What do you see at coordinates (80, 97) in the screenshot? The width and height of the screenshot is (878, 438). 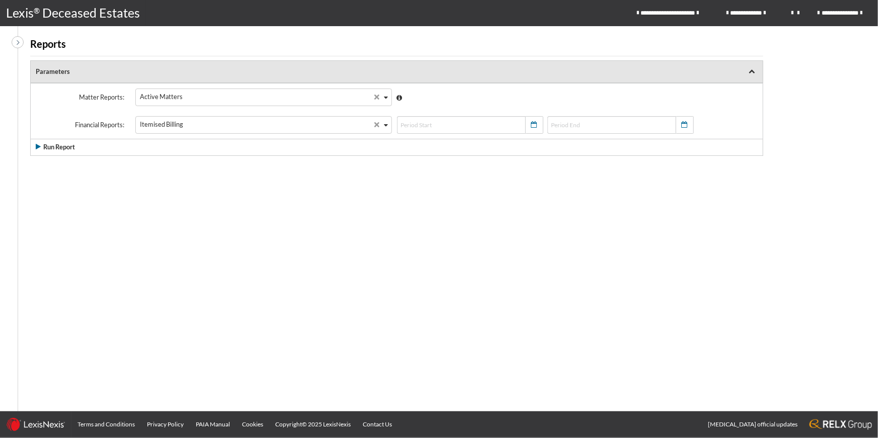 I see `p: Matter Reports:` at bounding box center [80, 97].